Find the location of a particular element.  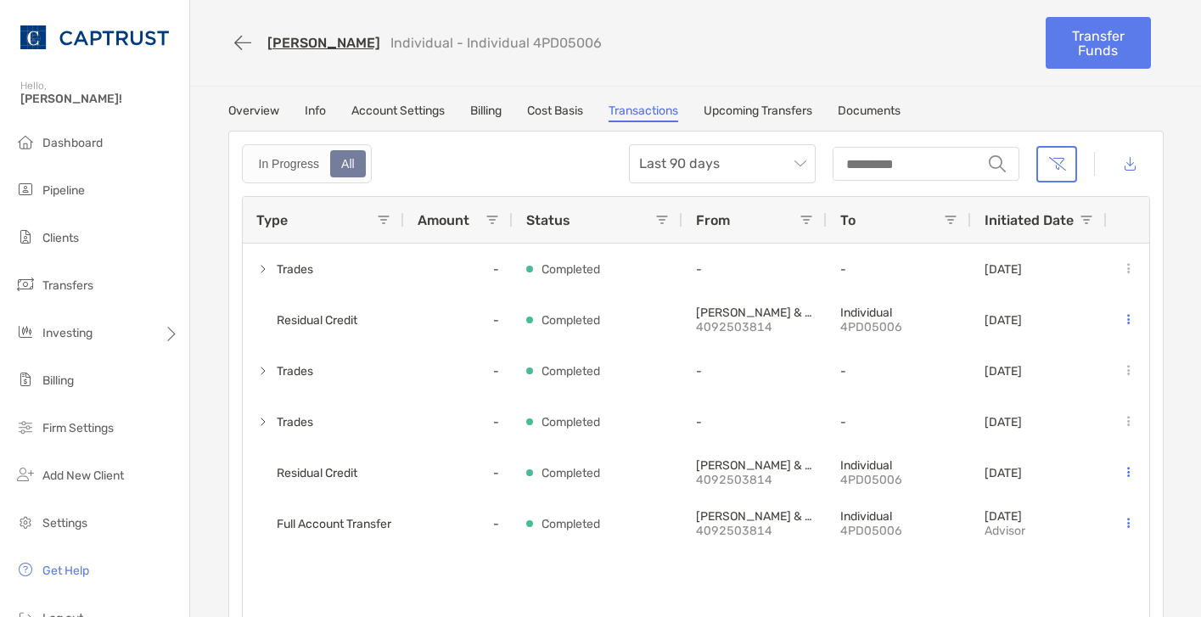

a: Billing is located at coordinates (485, 113).